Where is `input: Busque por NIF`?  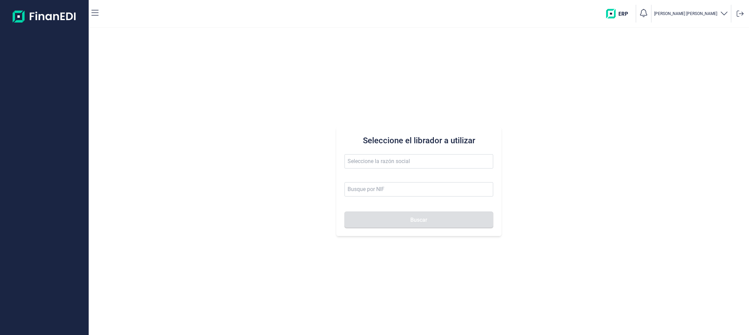
input: Busque por NIF is located at coordinates (419, 189).